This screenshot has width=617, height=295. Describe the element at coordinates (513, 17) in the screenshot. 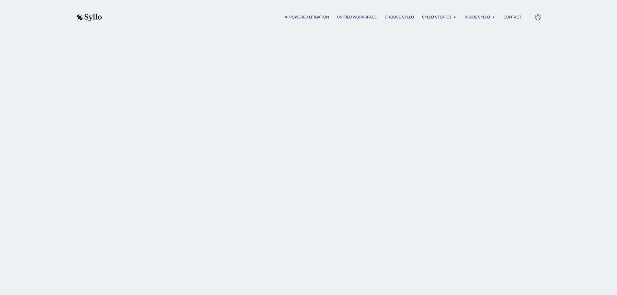

I see `a: Contact` at that location.